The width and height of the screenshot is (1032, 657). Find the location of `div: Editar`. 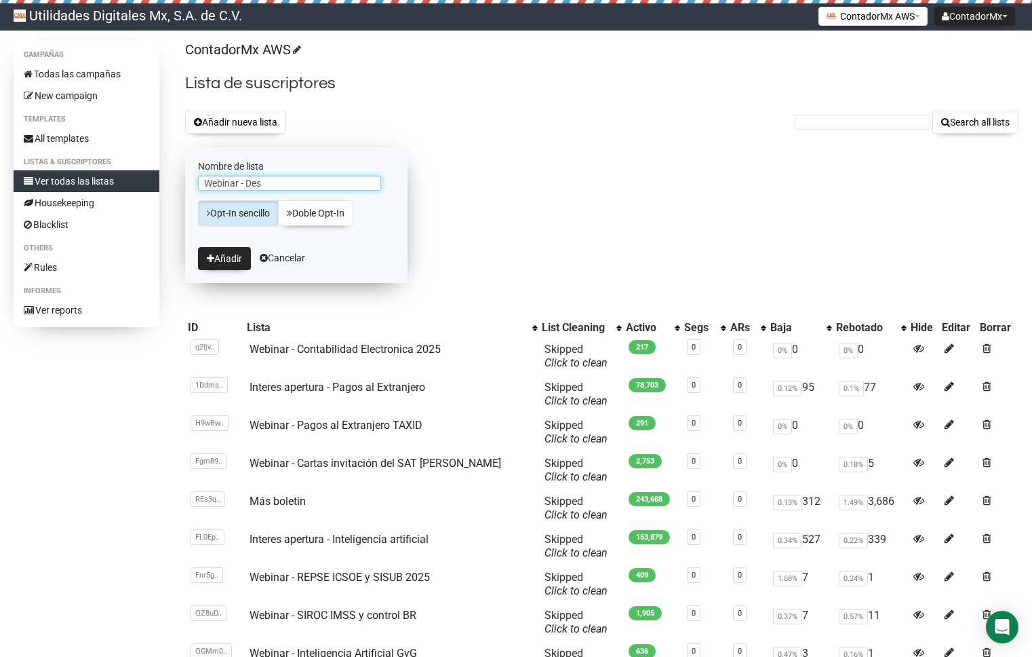

div: Editar is located at coordinates (958, 328).